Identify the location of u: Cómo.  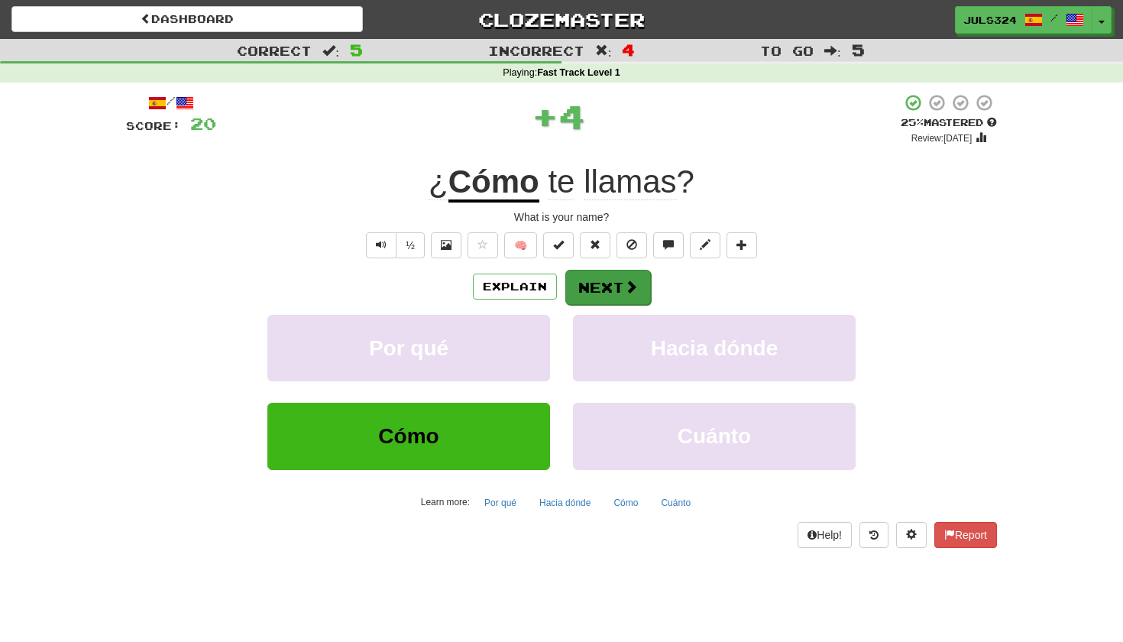
(494, 183).